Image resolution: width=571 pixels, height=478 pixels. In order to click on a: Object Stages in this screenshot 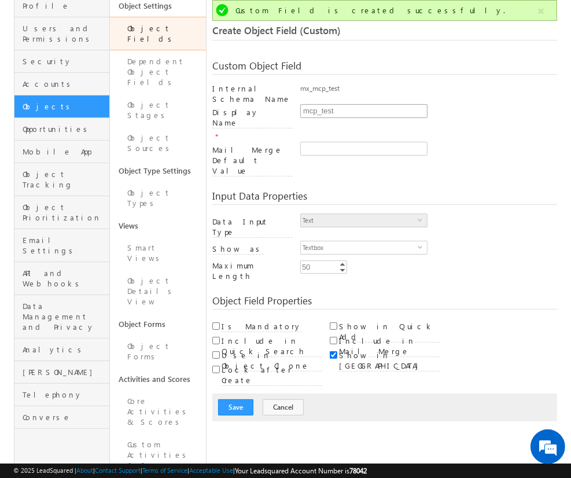, I will do `click(158, 110)`.